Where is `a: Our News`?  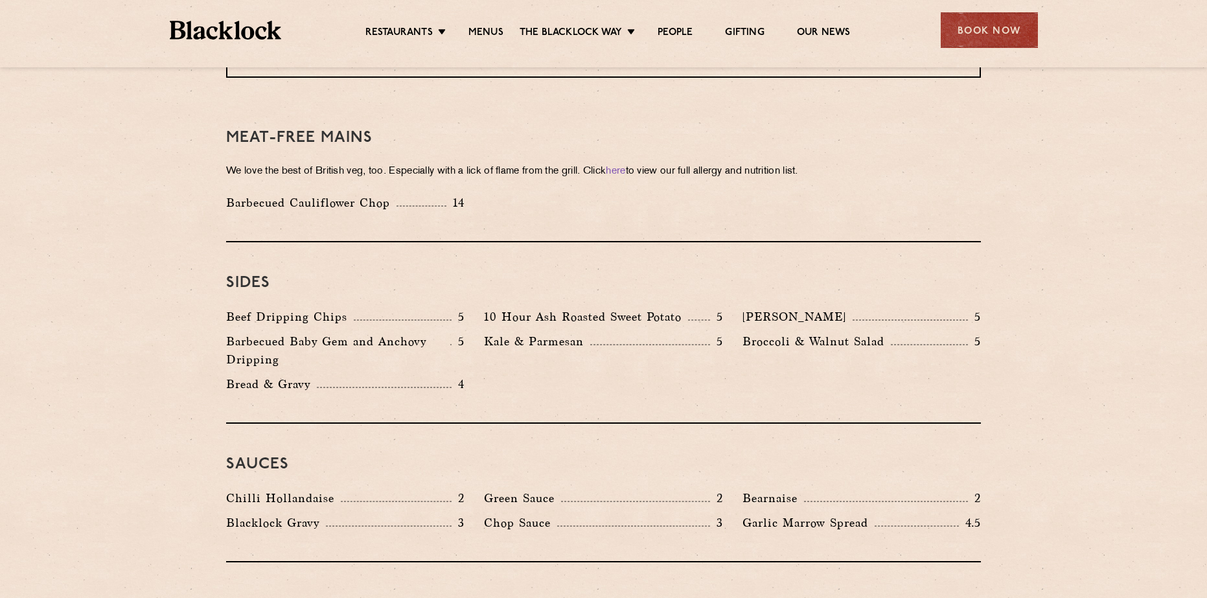 a: Our News is located at coordinates (823, 34).